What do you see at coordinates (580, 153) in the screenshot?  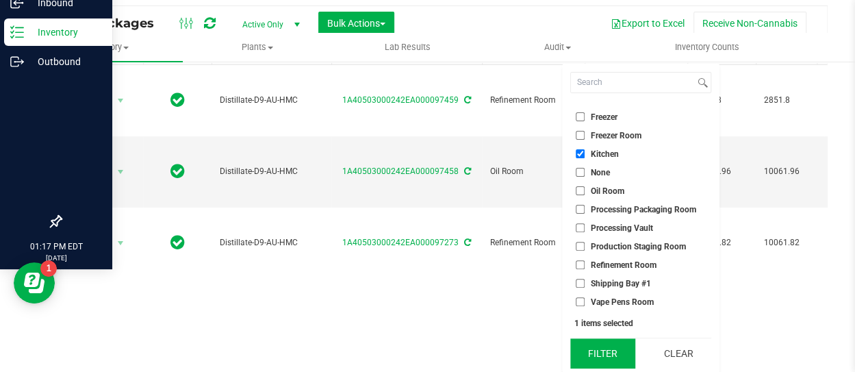 I see `input: Kitchen` at bounding box center [580, 153].